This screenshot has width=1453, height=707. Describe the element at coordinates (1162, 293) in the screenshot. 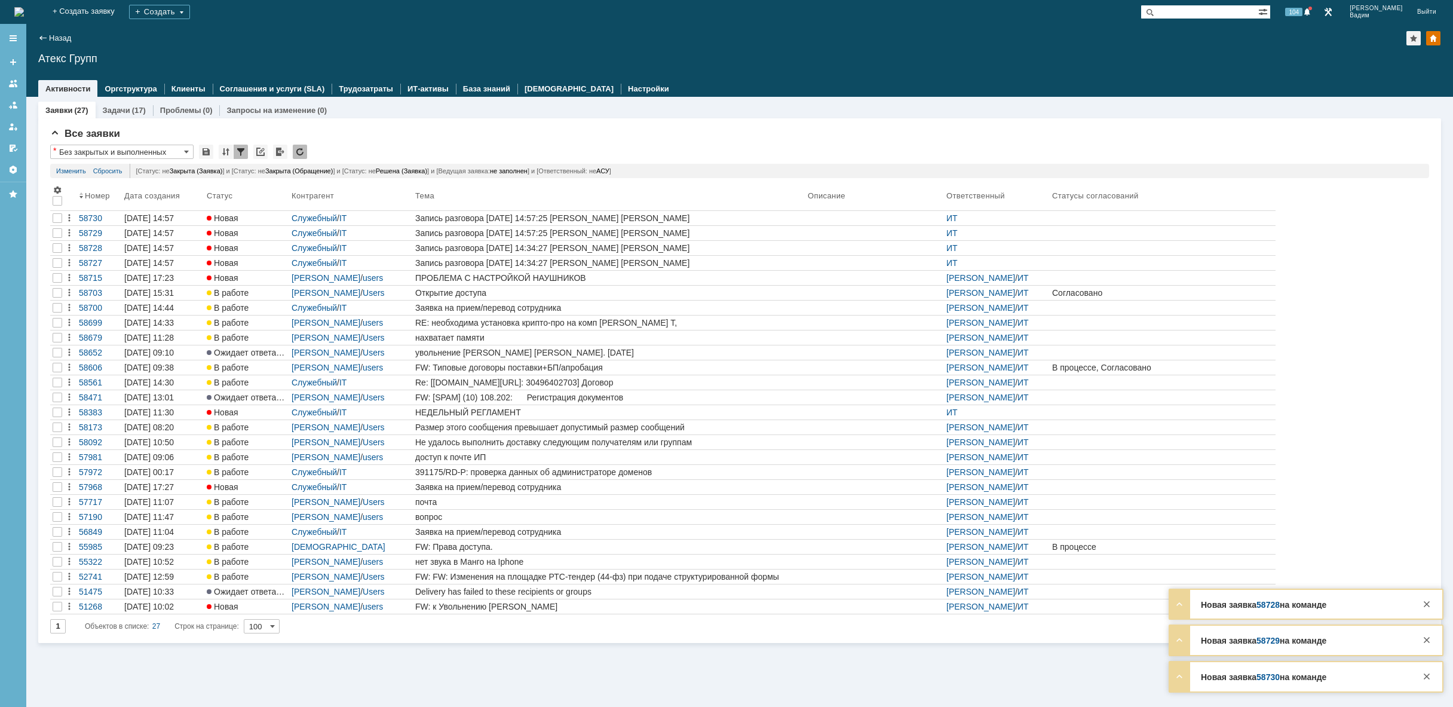

I see `div: Согласовано` at that location.